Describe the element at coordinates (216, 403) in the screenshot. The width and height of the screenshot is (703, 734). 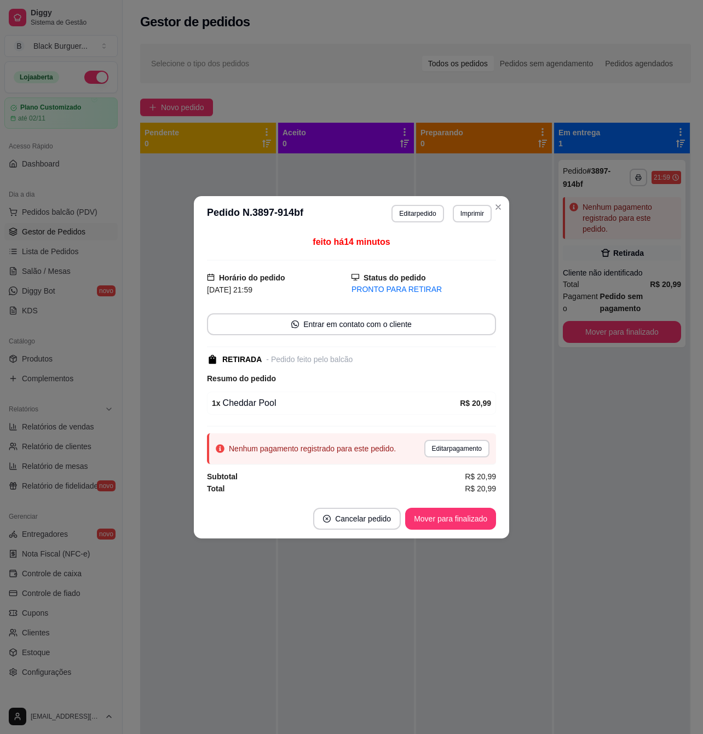
I see `strong: 1 x` at that location.